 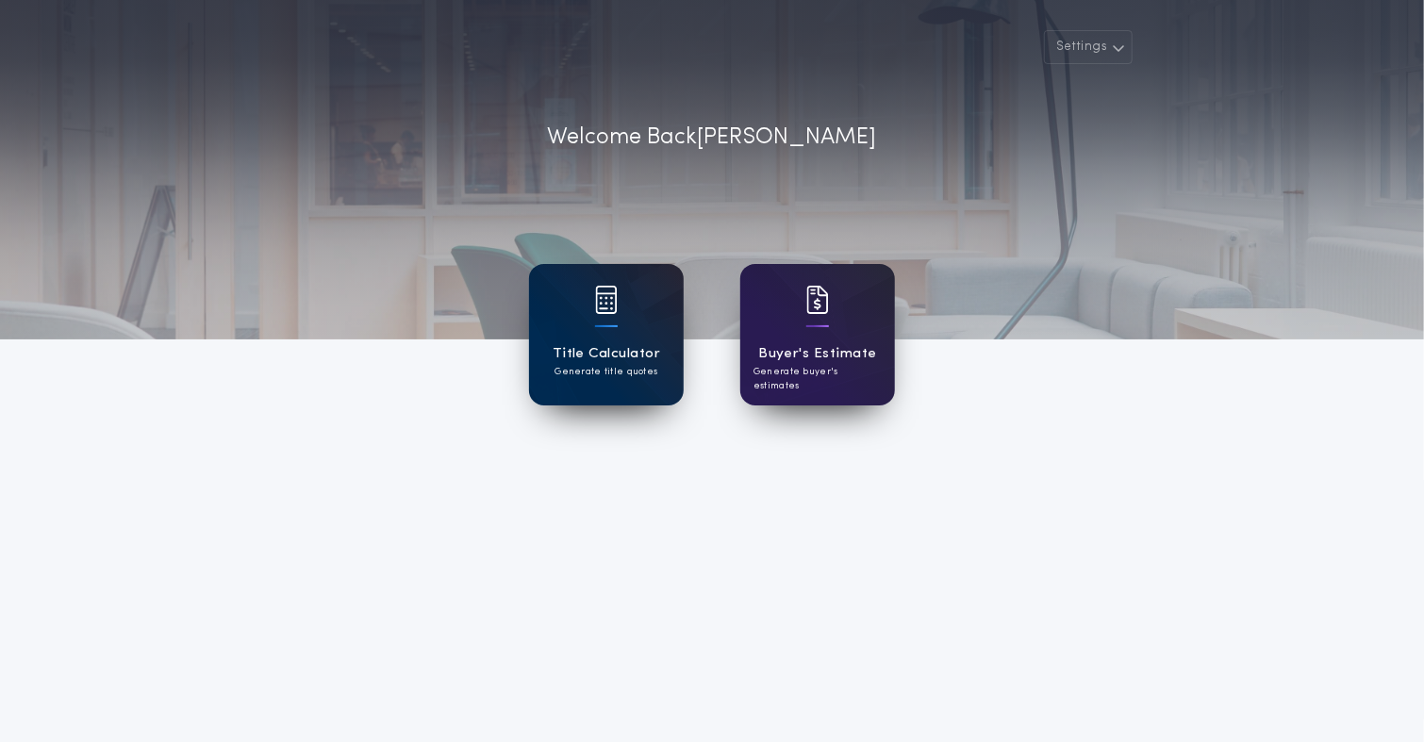 What do you see at coordinates (606, 335) in the screenshot?
I see `a: card iconTitle CalculatorGenerate title quotes` at bounding box center [606, 335].